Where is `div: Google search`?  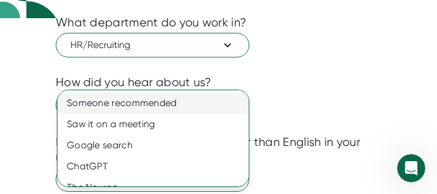 div: Google search is located at coordinates (153, 146).